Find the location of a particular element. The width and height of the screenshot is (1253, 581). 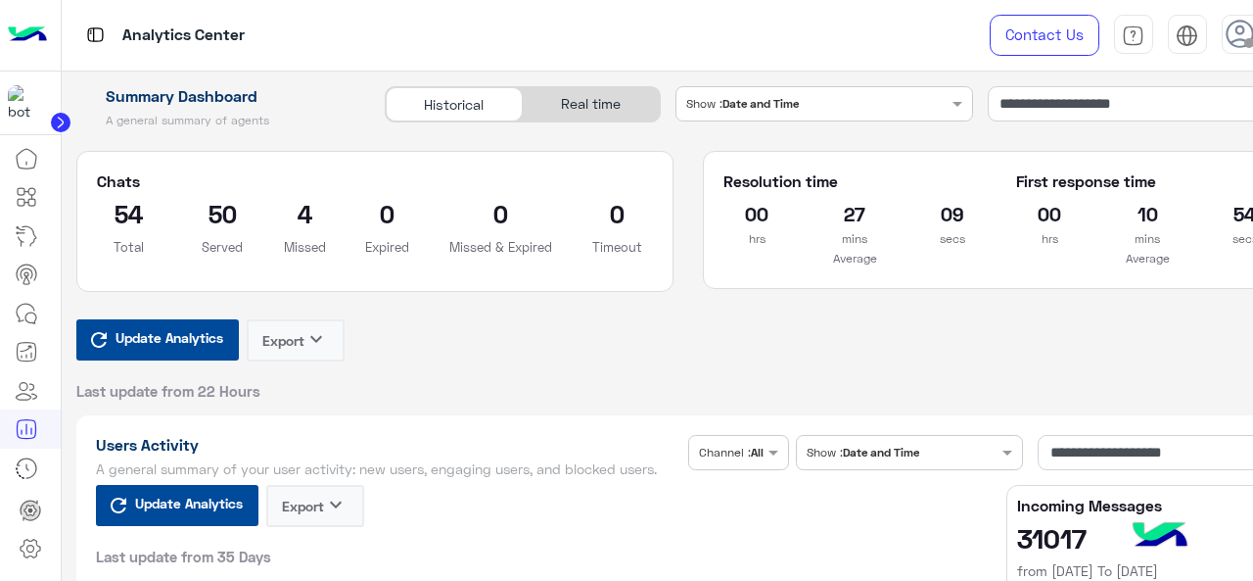

div: Historical is located at coordinates (454, 104).